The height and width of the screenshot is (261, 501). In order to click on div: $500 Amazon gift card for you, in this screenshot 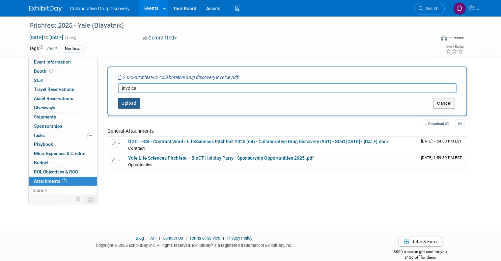, I will do `click(420, 253)`.